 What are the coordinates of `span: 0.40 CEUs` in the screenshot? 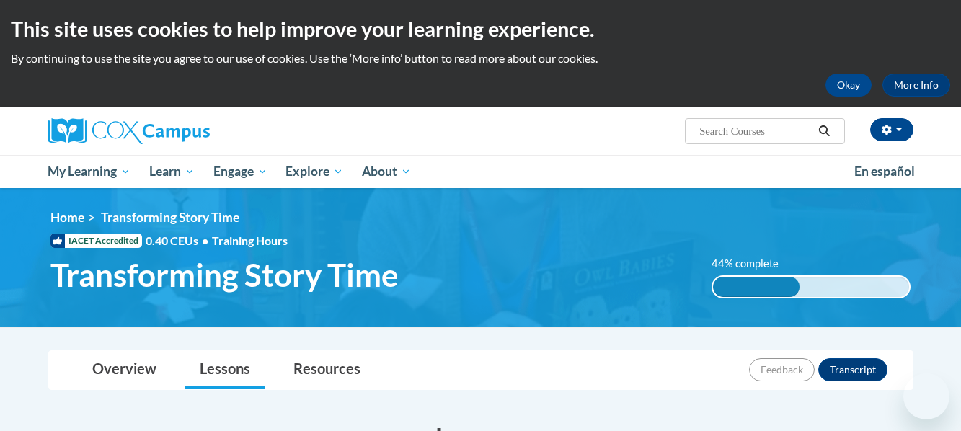 It's located at (179, 241).